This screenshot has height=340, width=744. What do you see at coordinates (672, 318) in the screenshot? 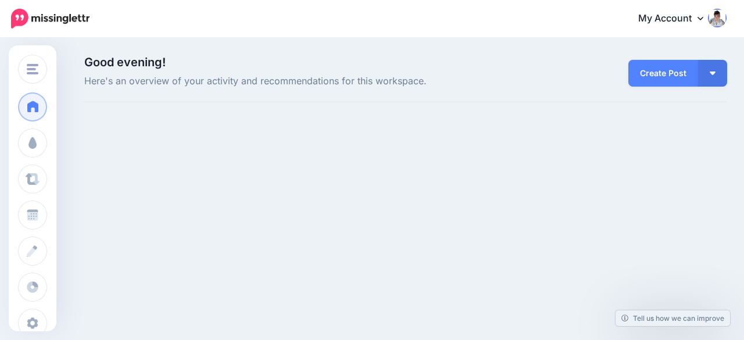
I see `a: Tell us how we can improve` at bounding box center [672, 318].